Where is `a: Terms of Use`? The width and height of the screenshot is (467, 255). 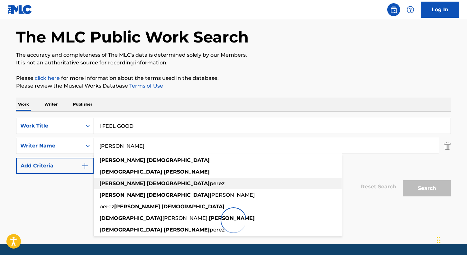 a: Terms of Use is located at coordinates (145, 85).